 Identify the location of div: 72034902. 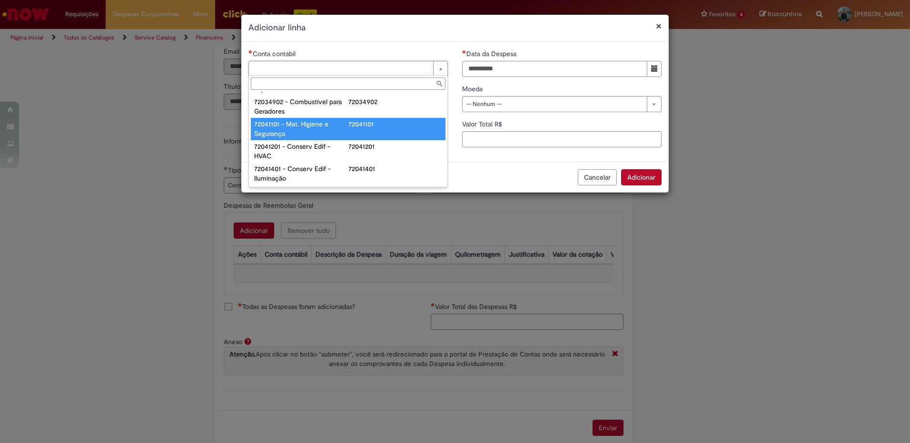
(395, 102).